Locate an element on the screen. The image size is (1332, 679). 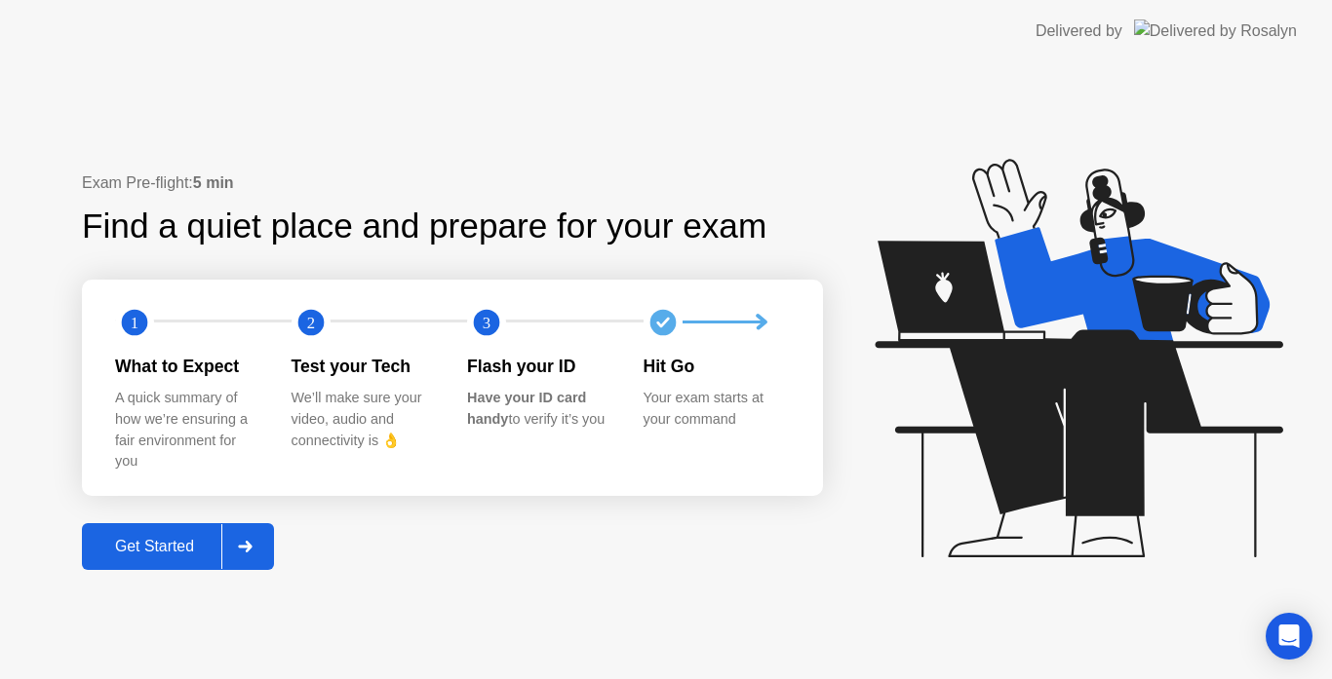
div: Delivered by is located at coordinates (1078, 31).